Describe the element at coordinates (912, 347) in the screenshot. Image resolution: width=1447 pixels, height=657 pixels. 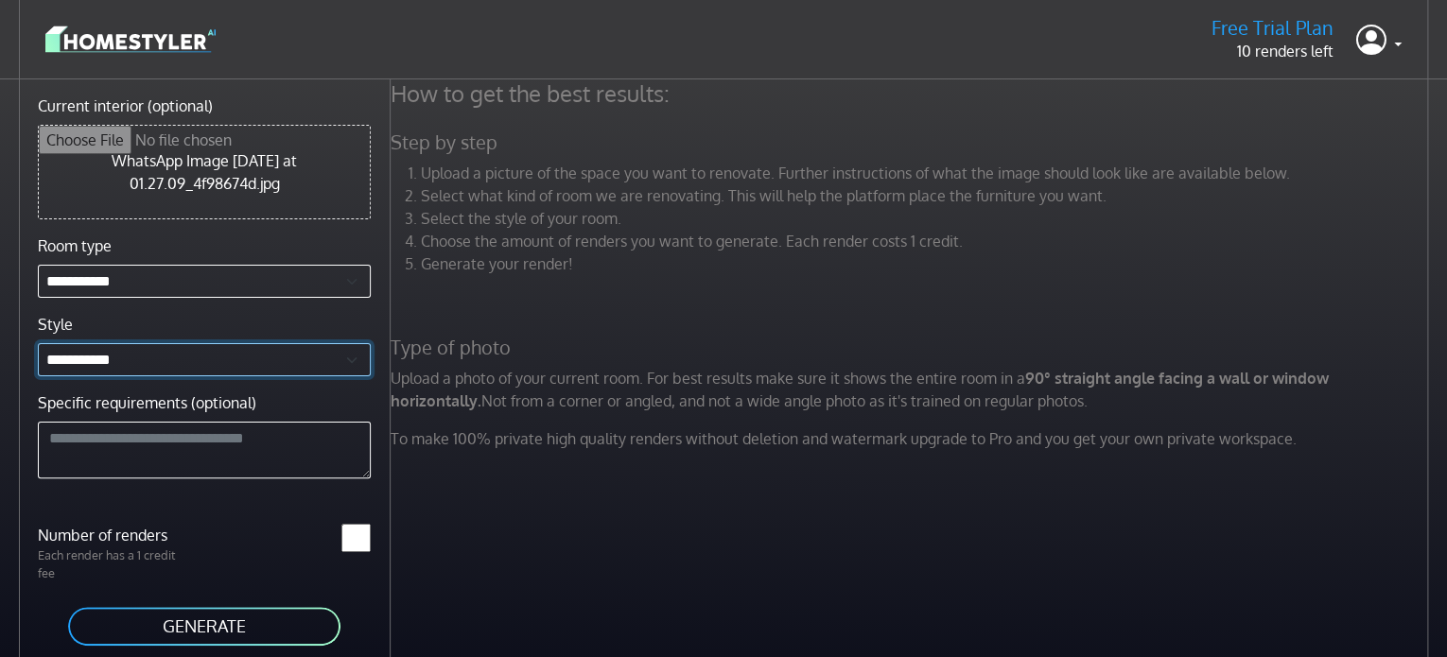
I see `h5: Type of photo` at that location.